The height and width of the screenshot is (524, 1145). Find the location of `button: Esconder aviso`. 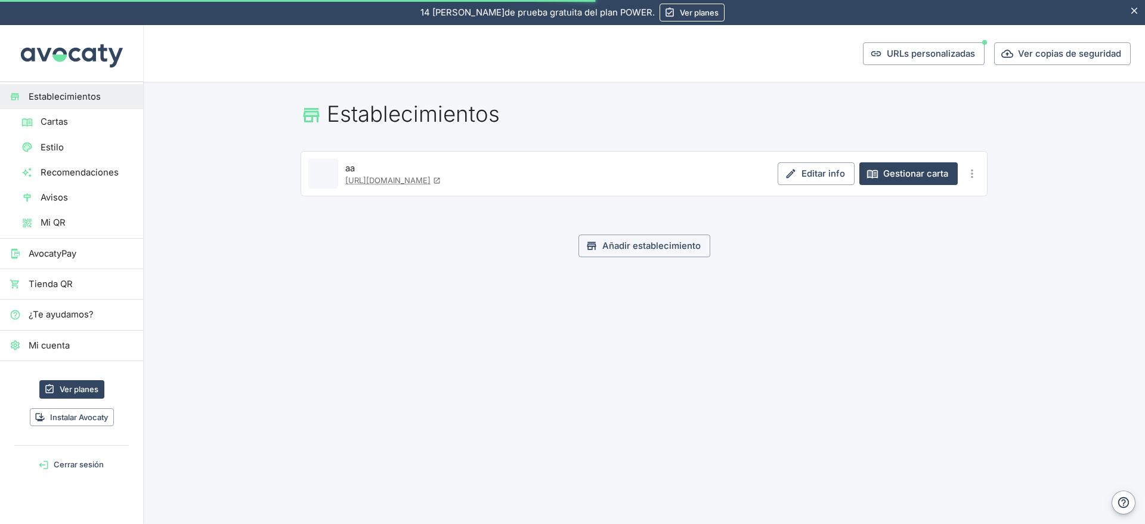

button: Esconder aviso is located at coordinates (1134, 11).